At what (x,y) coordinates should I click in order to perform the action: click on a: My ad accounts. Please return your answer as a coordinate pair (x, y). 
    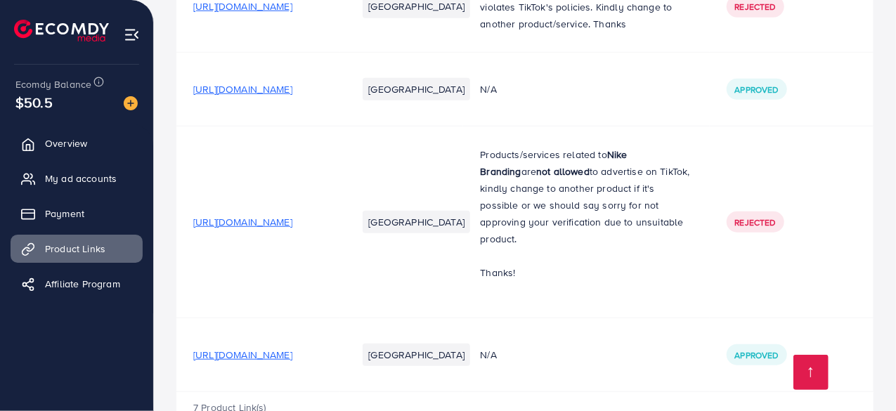
    Looking at the image, I should click on (77, 178).